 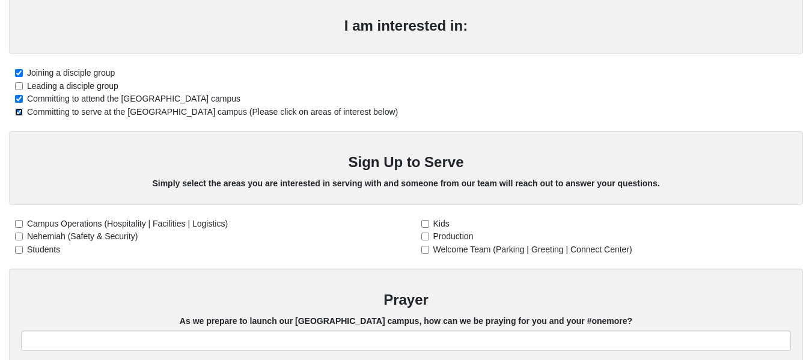 I want to click on input: Kids, so click(x=425, y=224).